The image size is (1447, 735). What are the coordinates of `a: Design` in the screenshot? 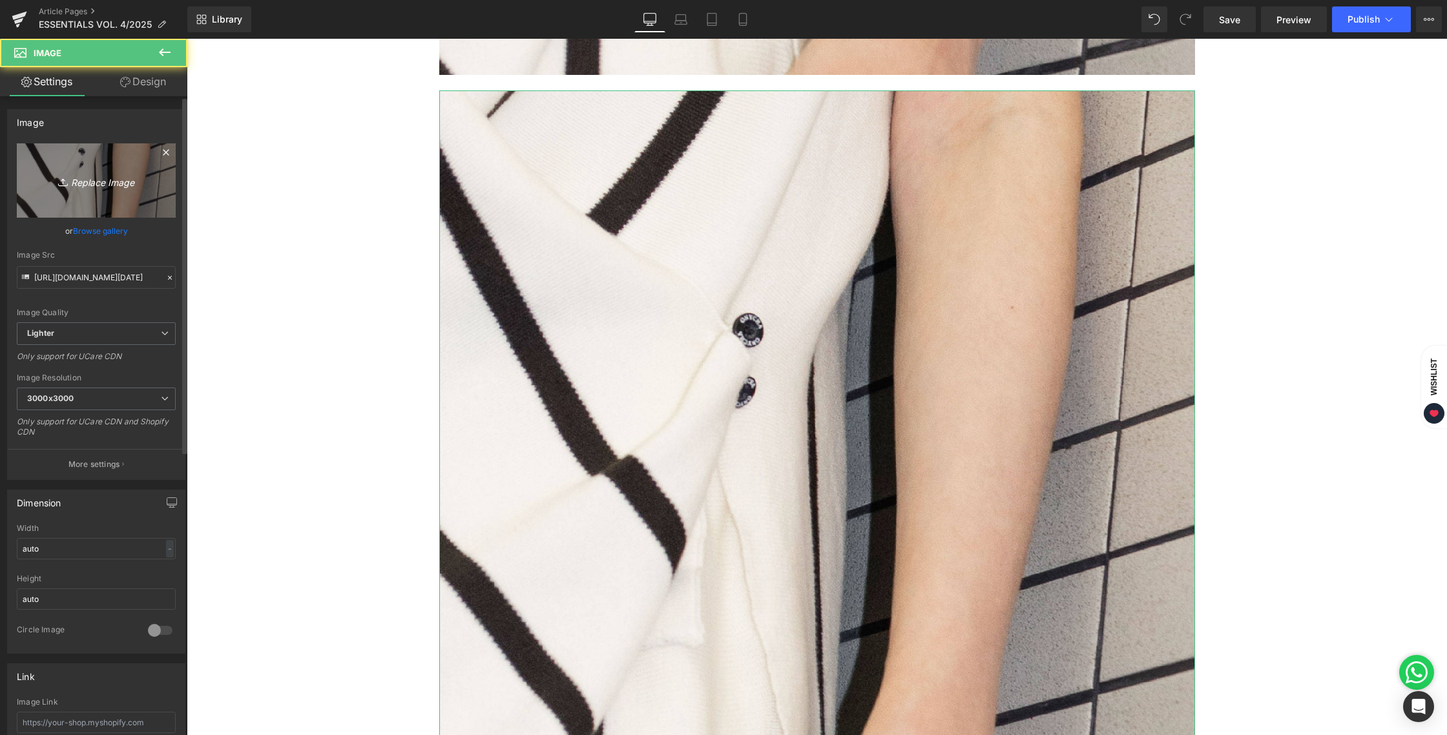 It's located at (143, 81).